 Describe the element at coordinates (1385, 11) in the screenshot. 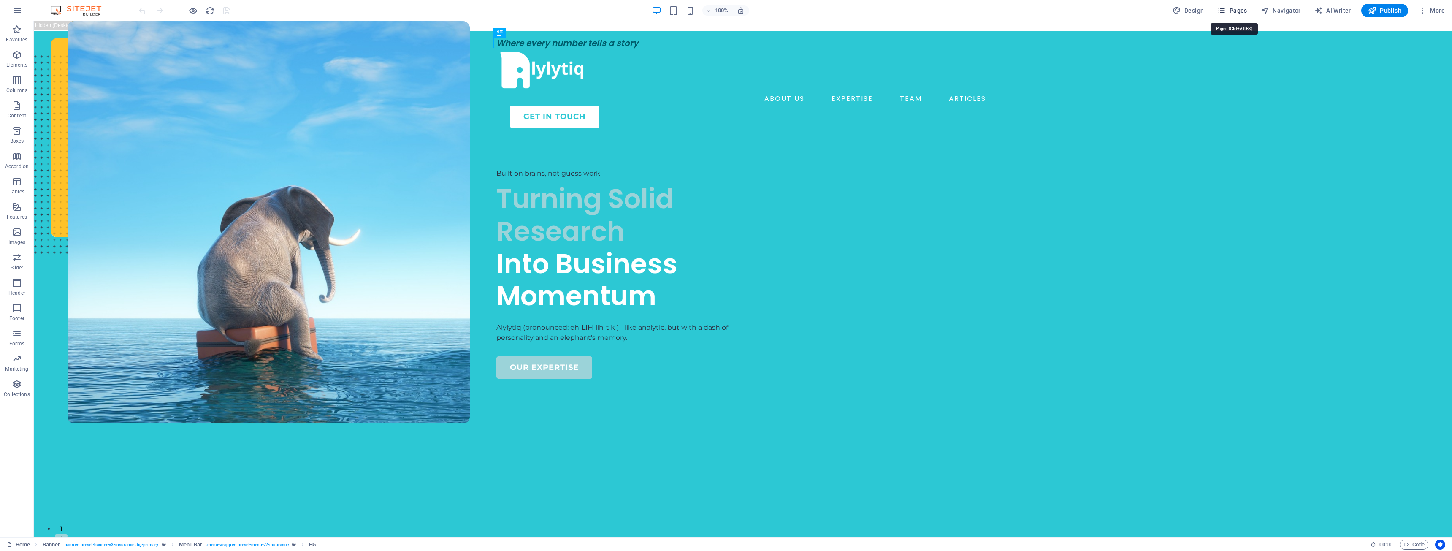

I see `span: Publish` at that location.